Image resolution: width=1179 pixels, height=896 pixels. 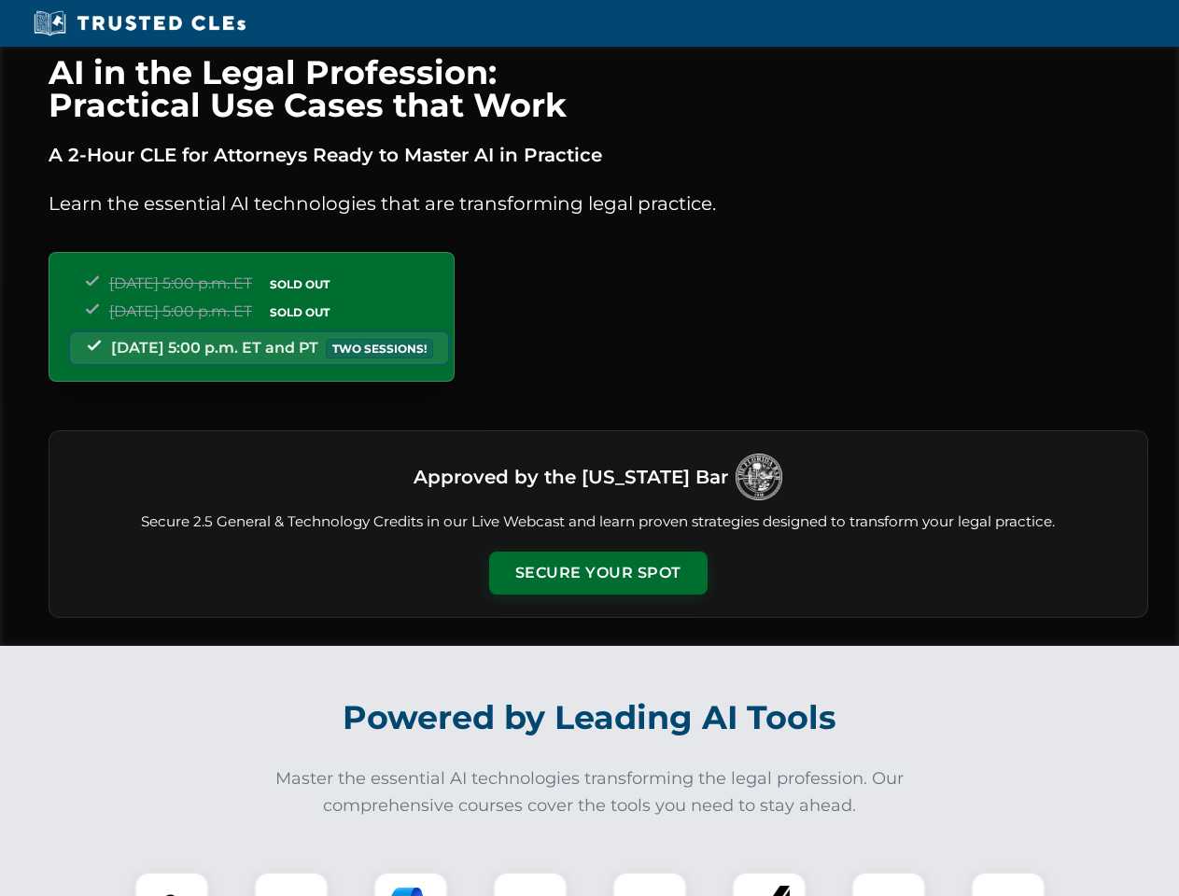 What do you see at coordinates (599, 573) in the screenshot?
I see `button: Secure Your Spot` at bounding box center [599, 573].